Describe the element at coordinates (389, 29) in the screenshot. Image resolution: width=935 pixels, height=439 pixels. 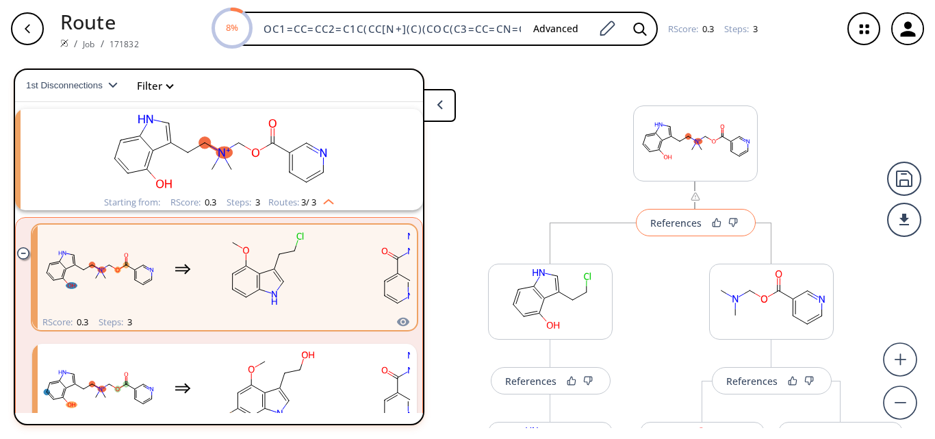
I see `input: Enter SMILES` at that location.